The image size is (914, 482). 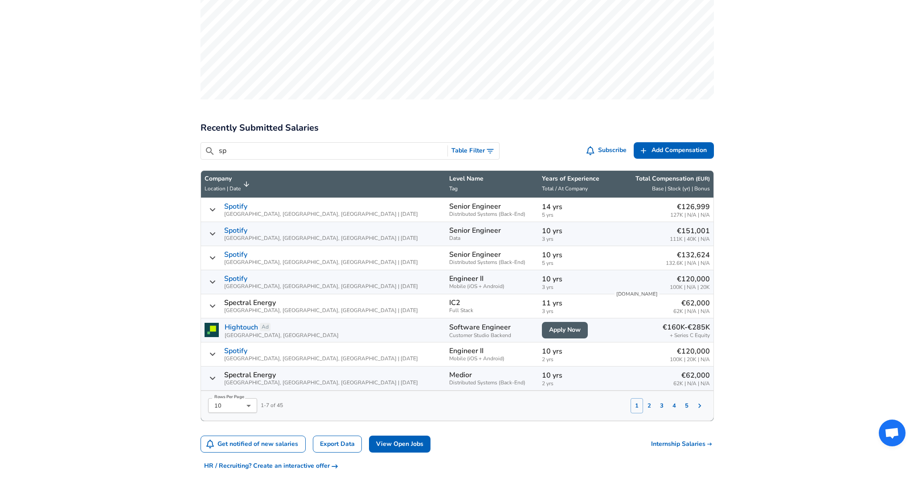 What do you see at coordinates (681, 189) in the screenshot?
I see `span: Base | Stock (yr) | Bonus` at bounding box center [681, 189].